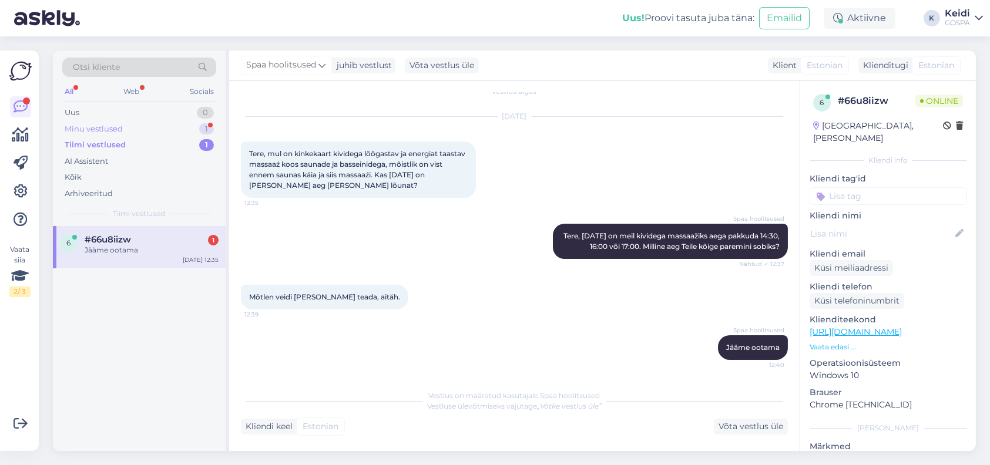 This screenshot has width=990, height=465. What do you see at coordinates (761, 264) in the screenshot?
I see `span: Nähtud ✓ 12:37` at bounding box center [761, 264].